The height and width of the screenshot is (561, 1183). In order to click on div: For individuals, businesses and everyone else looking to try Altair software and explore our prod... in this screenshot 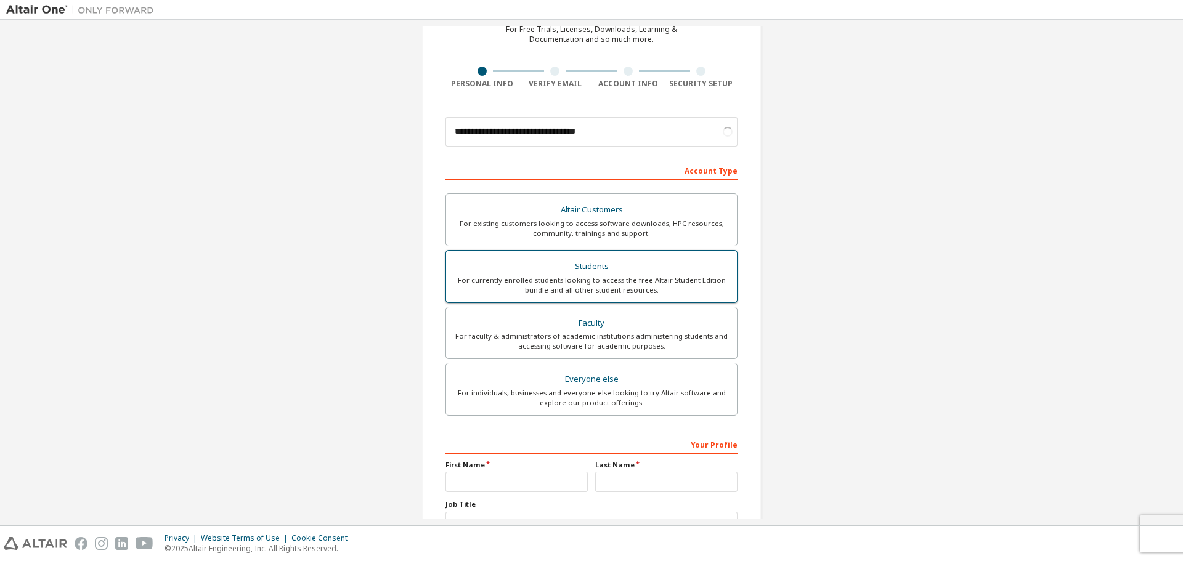, I will do `click(591, 398)`.